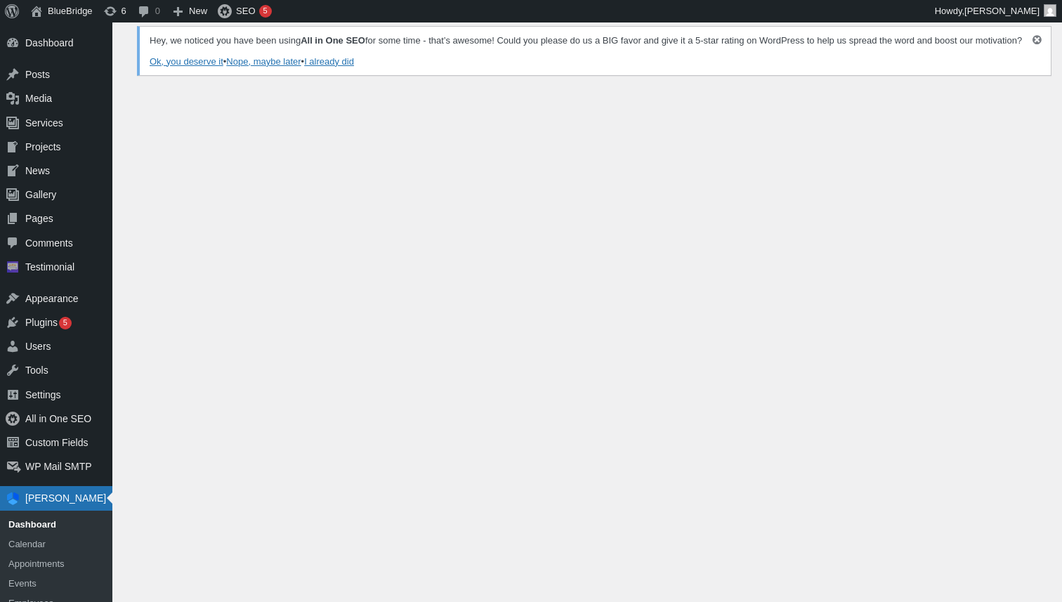 The width and height of the screenshot is (1062, 602). What do you see at coordinates (263, 61) in the screenshot?
I see `a: Nope, maybe later` at bounding box center [263, 61].